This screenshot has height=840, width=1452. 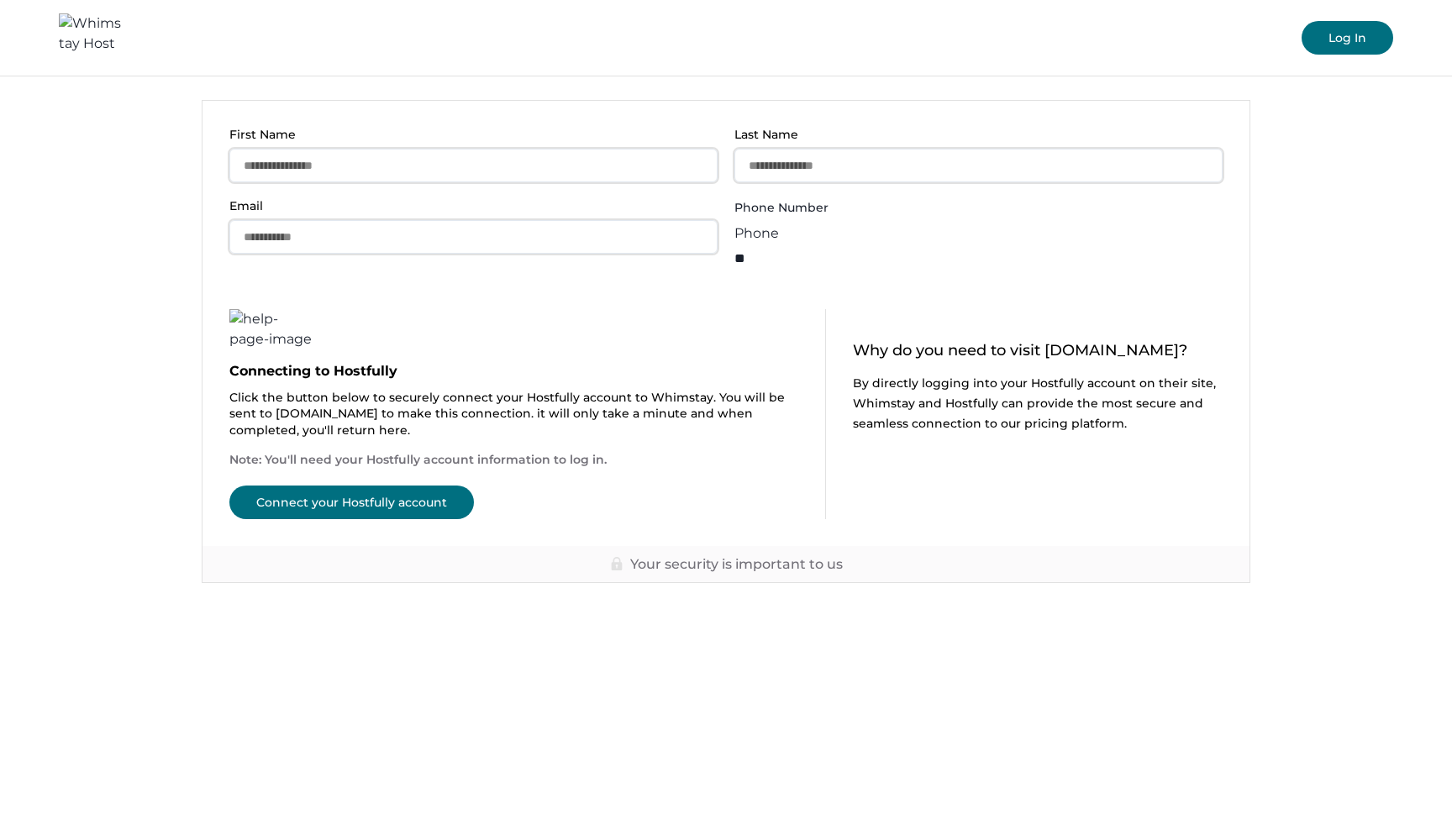 I want to click on p: First Name, so click(x=469, y=135).